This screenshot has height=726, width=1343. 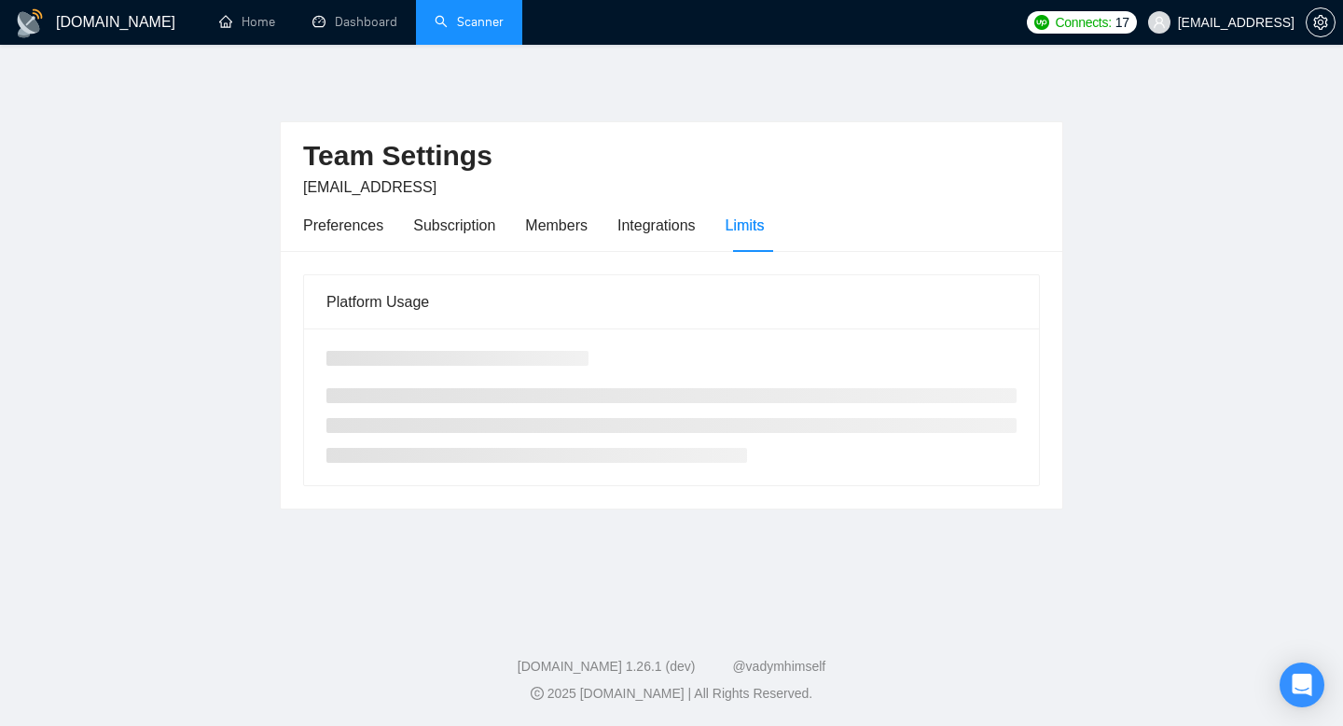 What do you see at coordinates (745, 225) in the screenshot?
I see `div: Limits` at bounding box center [745, 225].